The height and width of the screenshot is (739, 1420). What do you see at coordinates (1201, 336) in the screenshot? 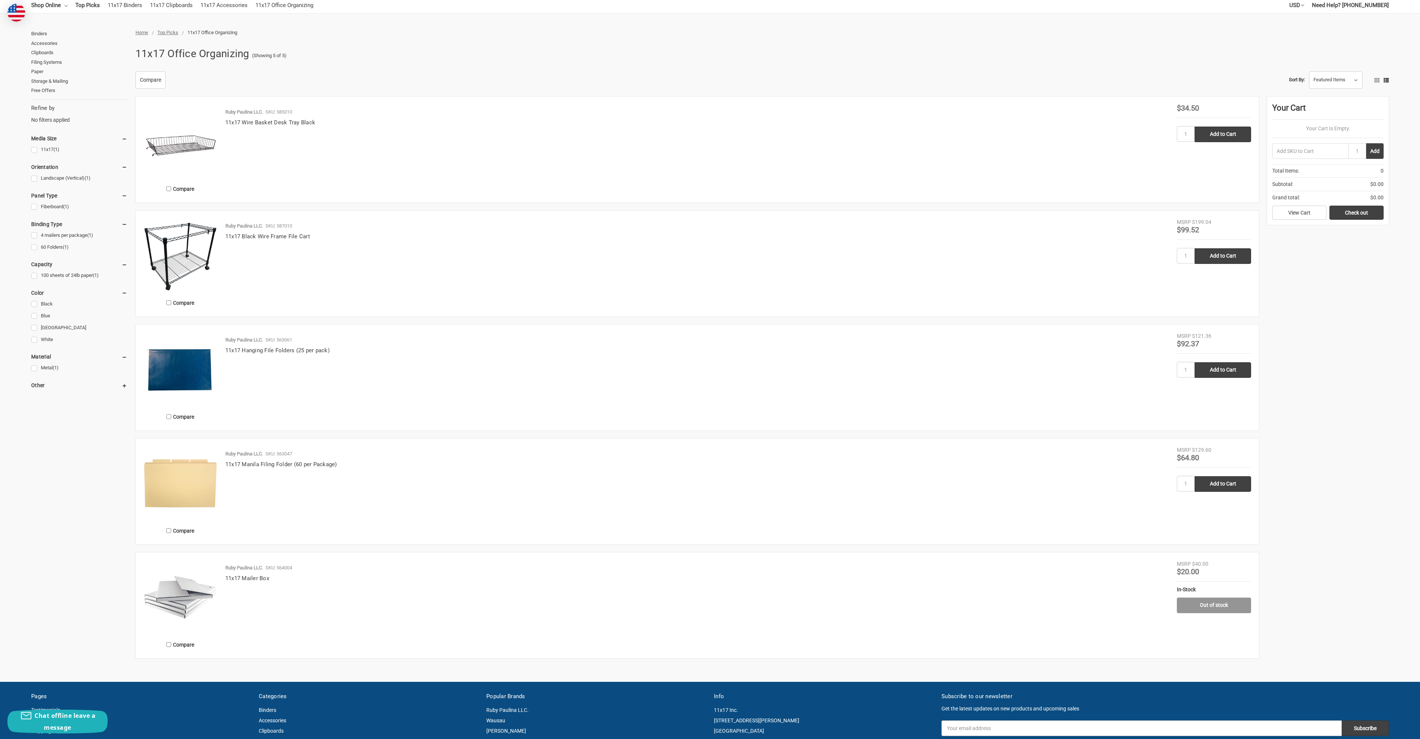
I see `span: $121.36` at bounding box center [1201, 336].